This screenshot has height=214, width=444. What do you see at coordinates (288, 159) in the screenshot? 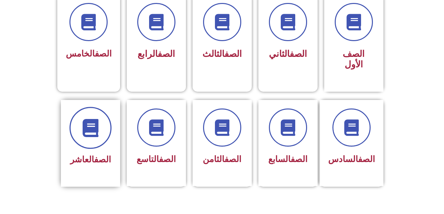
I see `span: السابع` at bounding box center [288, 159].